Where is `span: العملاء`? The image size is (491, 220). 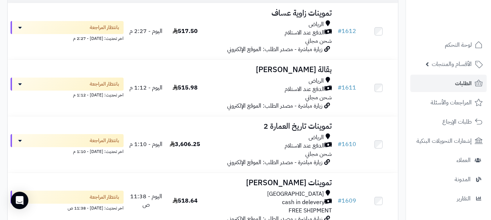 span: العملاء is located at coordinates (463, 161).